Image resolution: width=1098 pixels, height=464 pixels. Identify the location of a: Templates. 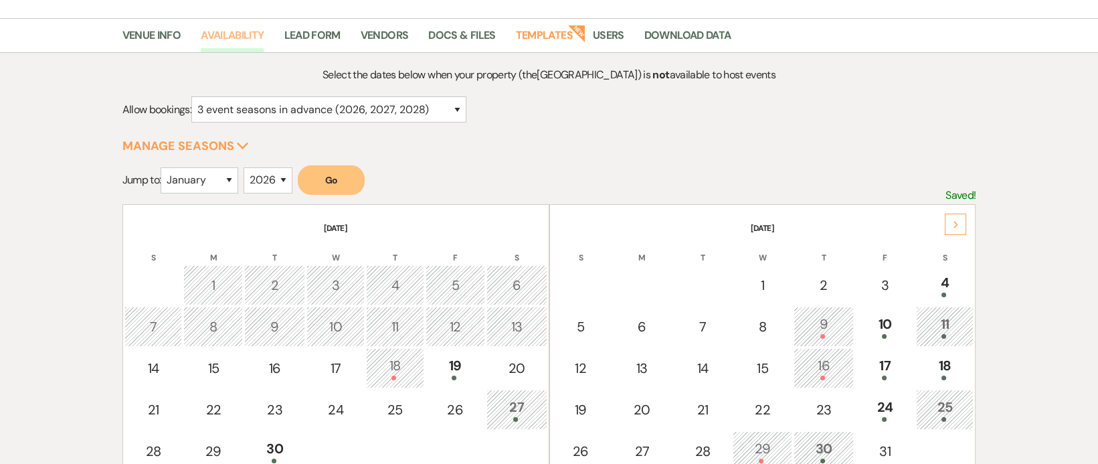
(544, 39).